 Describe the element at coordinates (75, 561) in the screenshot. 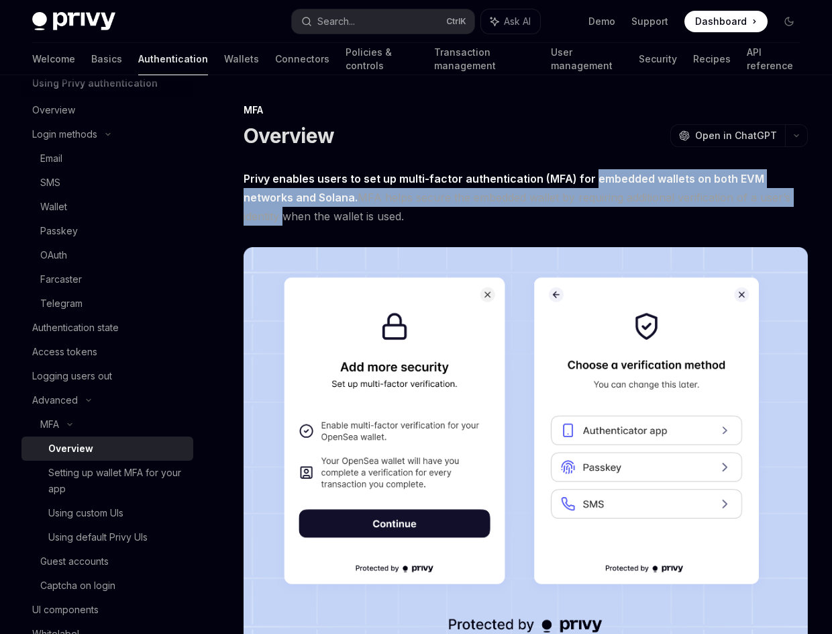

I see `div: Guest accounts` at that location.